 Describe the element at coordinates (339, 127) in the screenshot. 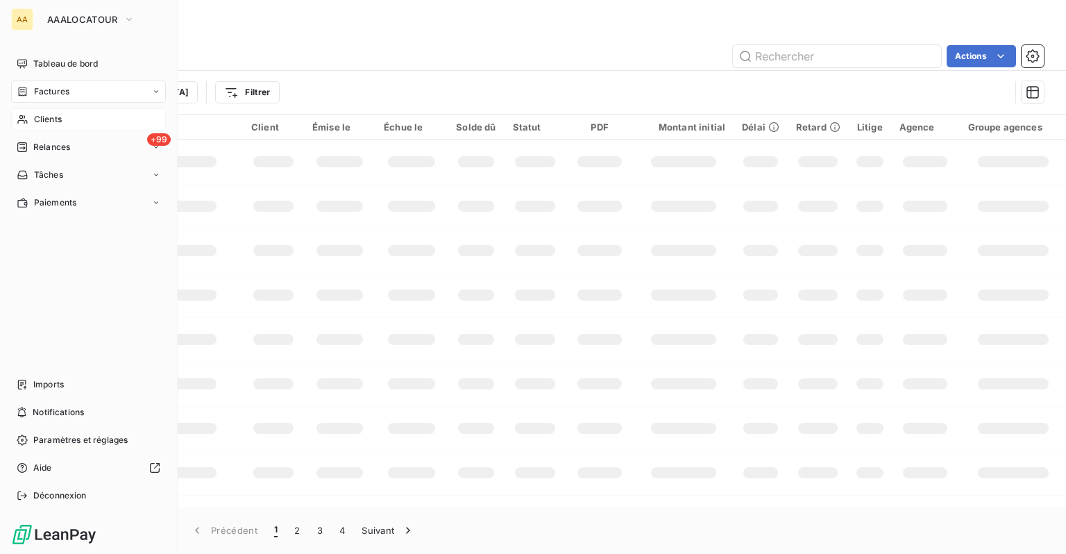

I see `div: Émise le` at that location.